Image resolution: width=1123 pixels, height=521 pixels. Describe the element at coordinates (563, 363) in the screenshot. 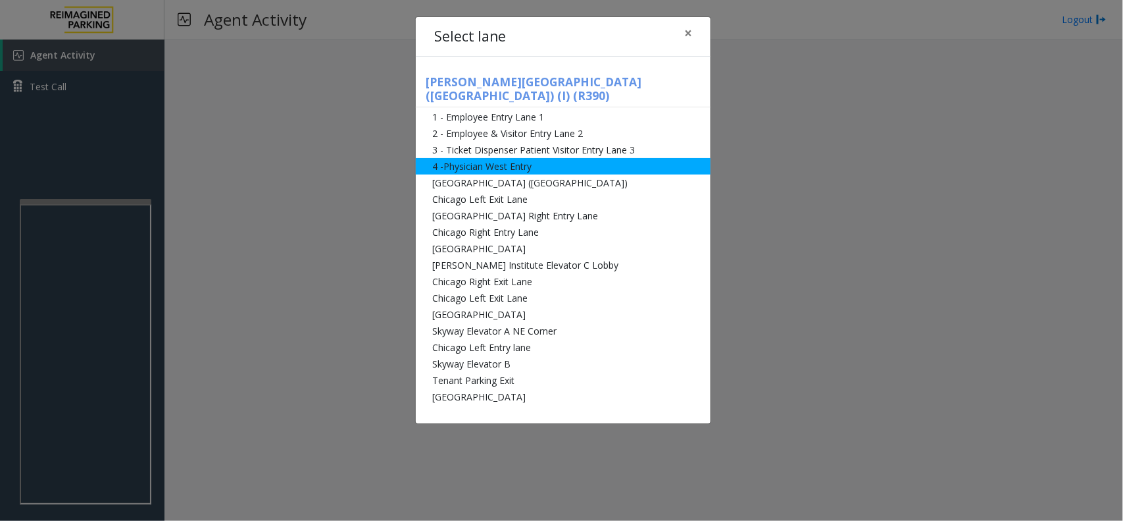

I see `li: Skyway Elevator B` at that location.